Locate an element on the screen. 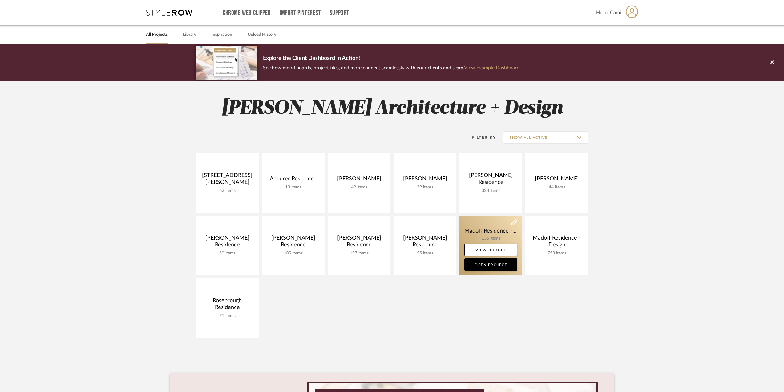 This screenshot has width=784, height=392. a: All Projects is located at coordinates (157, 35).